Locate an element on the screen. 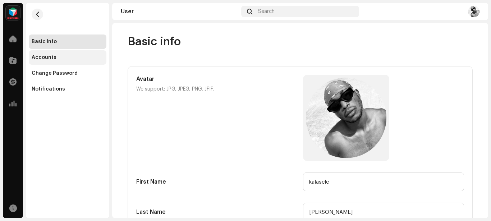 The height and width of the screenshot is (221, 491). div: User is located at coordinates (180, 12).